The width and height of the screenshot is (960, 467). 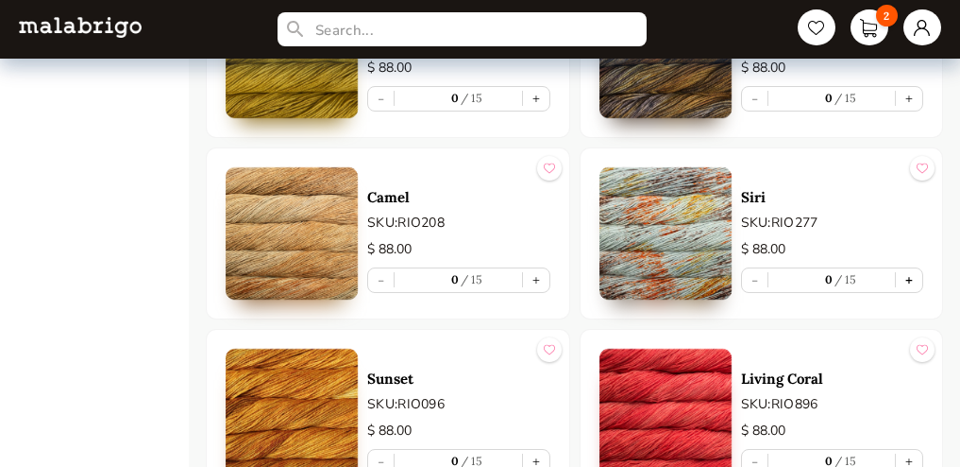 I want to click on p: Camel, so click(x=459, y=196).